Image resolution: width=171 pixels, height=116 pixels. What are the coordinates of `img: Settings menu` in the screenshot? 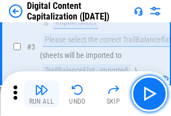 It's located at (155, 11).